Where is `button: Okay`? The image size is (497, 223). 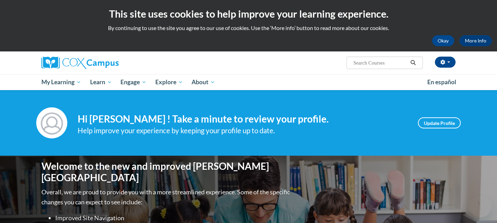
button: Okay is located at coordinates (443, 41).